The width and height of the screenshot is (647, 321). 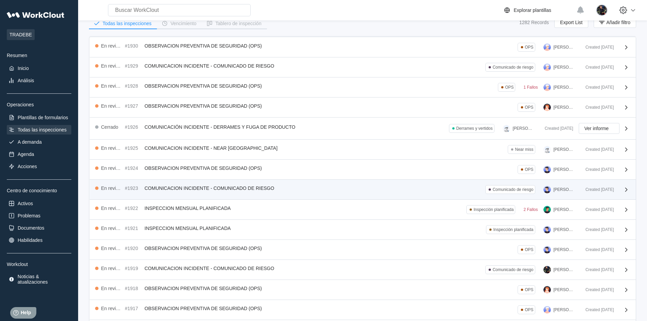 What do you see at coordinates (31, 228) in the screenshot?
I see `div: Documentos` at bounding box center [31, 228].